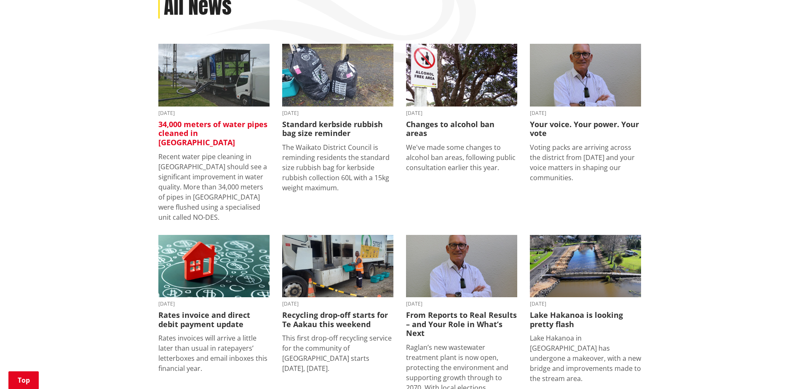 Image resolution: width=799 pixels, height=389 pixels. I want to click on img: recycling 2, so click(338, 266).